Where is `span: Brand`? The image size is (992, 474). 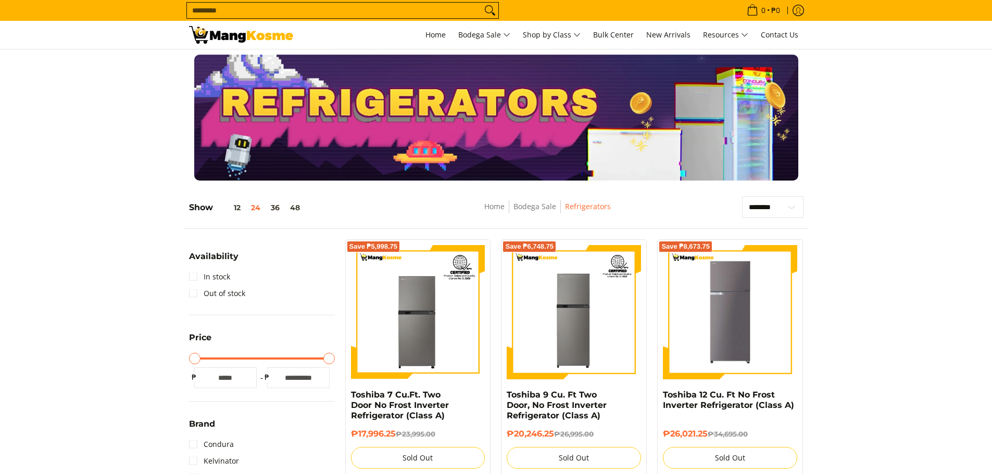
span: Brand is located at coordinates (202, 424).